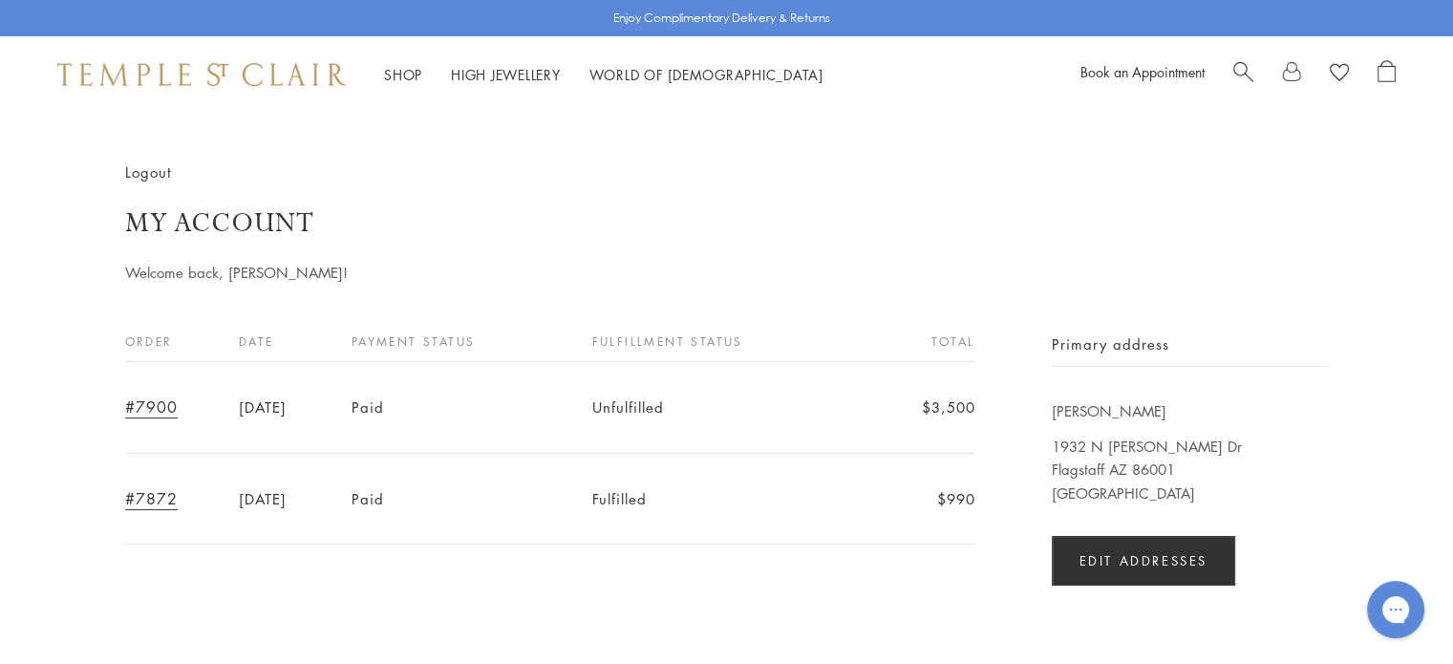  Describe the element at coordinates (1386, 74) in the screenshot. I see `a: Open Shopping Bag` at that location.